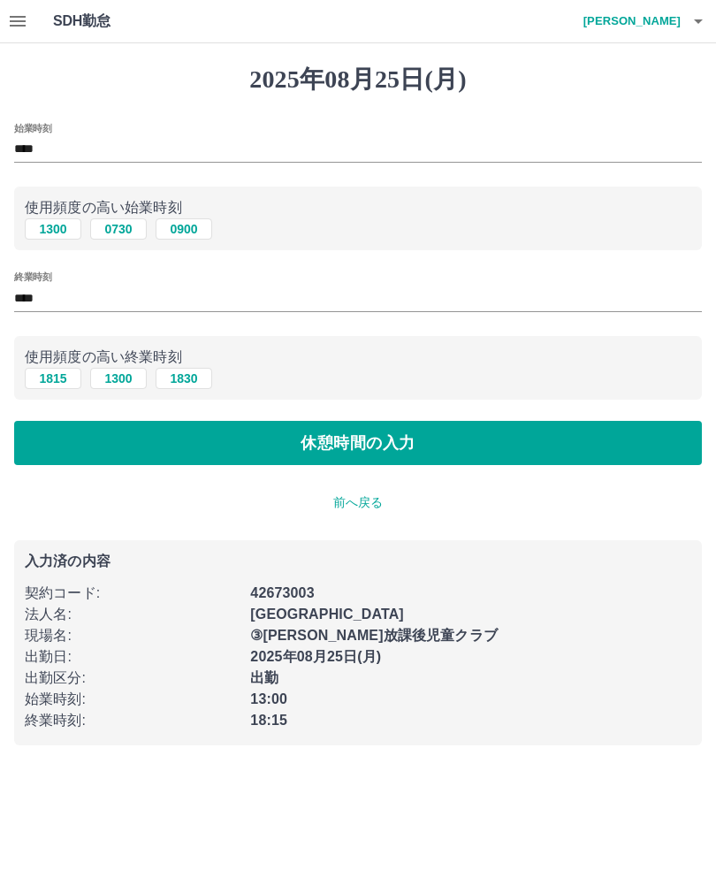  Describe the element at coordinates (33, 277) in the screenshot. I see `label: 終業時刻` at that location.